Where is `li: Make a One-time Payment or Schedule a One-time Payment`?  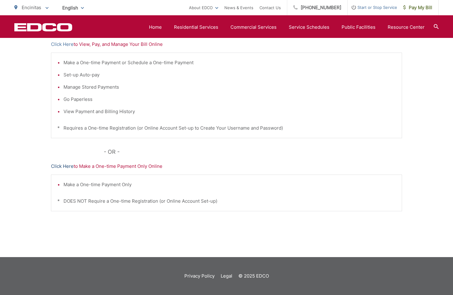
li: Make a One-time Payment or Schedule a One-time Payment is located at coordinates (230, 63).